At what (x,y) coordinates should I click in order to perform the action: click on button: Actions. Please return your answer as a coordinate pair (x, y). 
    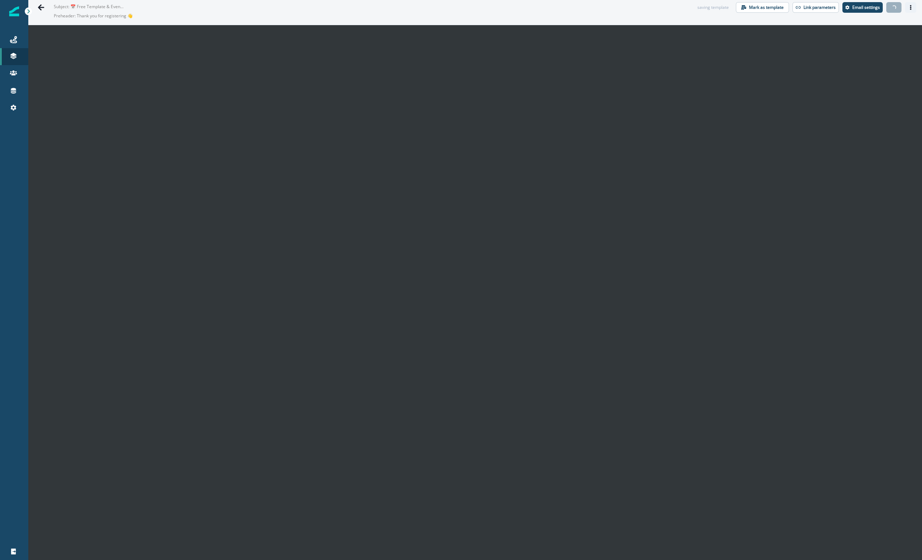
    Looking at the image, I should click on (911, 7).